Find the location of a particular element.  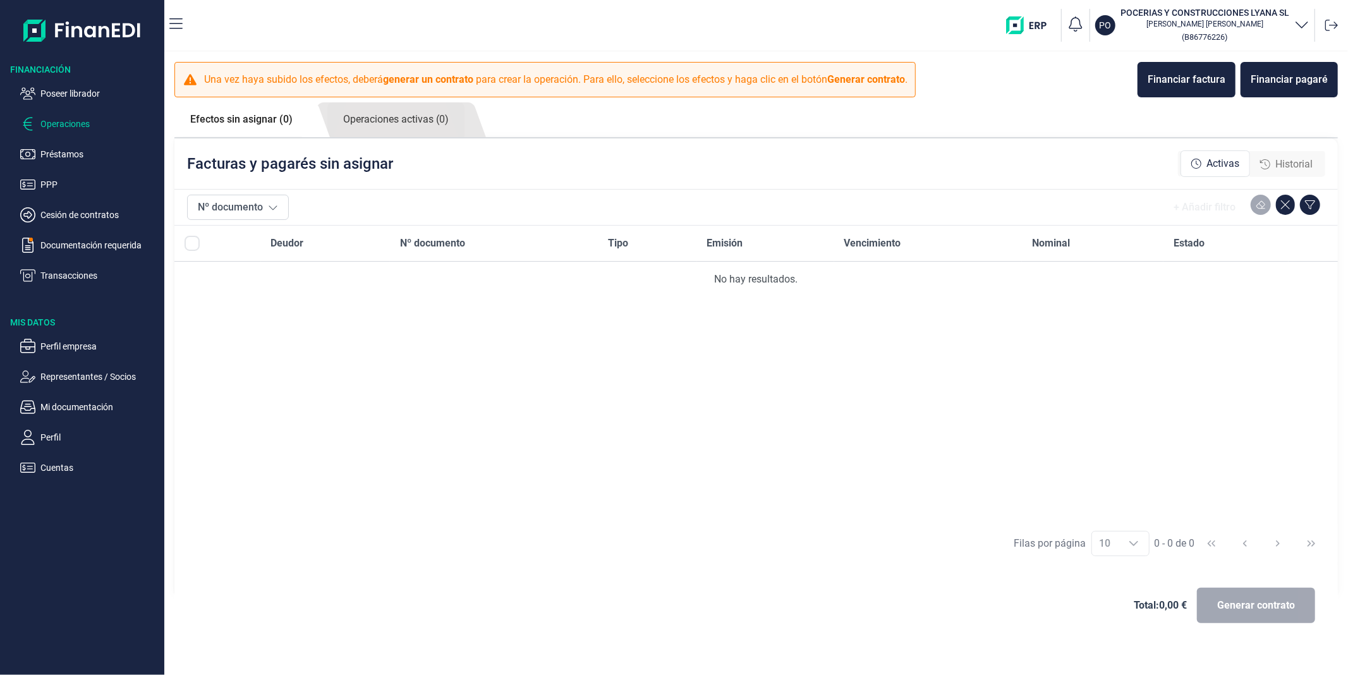

button: Previous Page is located at coordinates (1245, 543).